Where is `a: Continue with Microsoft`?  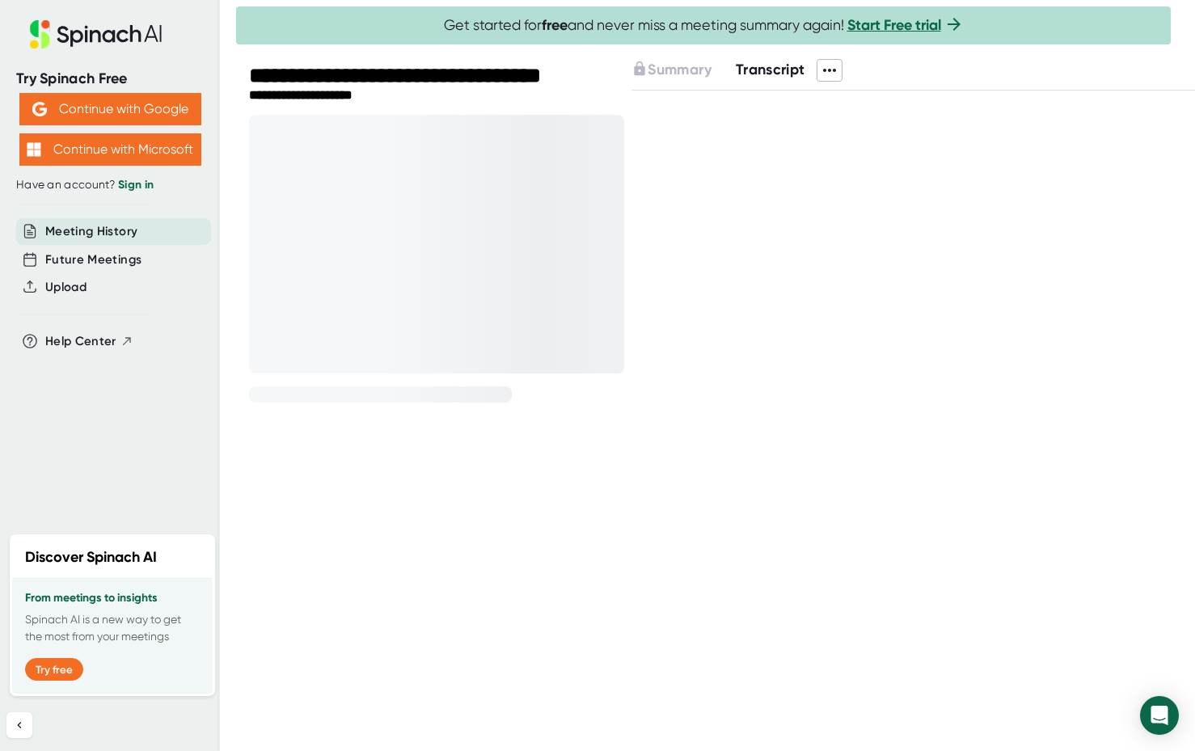
a: Continue with Microsoft is located at coordinates (110, 150).